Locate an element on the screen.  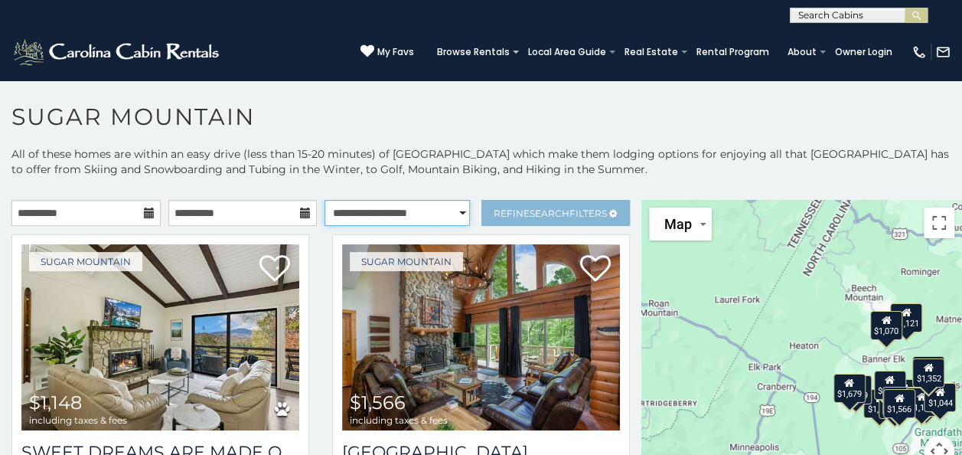
a: Real Estate is located at coordinates (651, 52).